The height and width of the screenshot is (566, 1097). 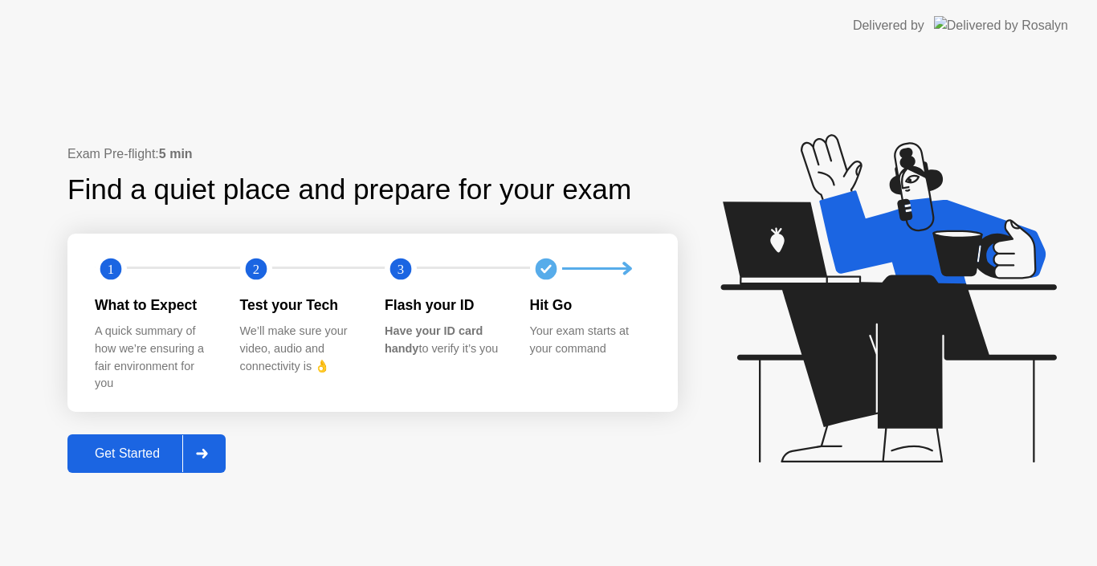 What do you see at coordinates (300, 305) in the screenshot?
I see `div: Test your Tech` at bounding box center [300, 305].